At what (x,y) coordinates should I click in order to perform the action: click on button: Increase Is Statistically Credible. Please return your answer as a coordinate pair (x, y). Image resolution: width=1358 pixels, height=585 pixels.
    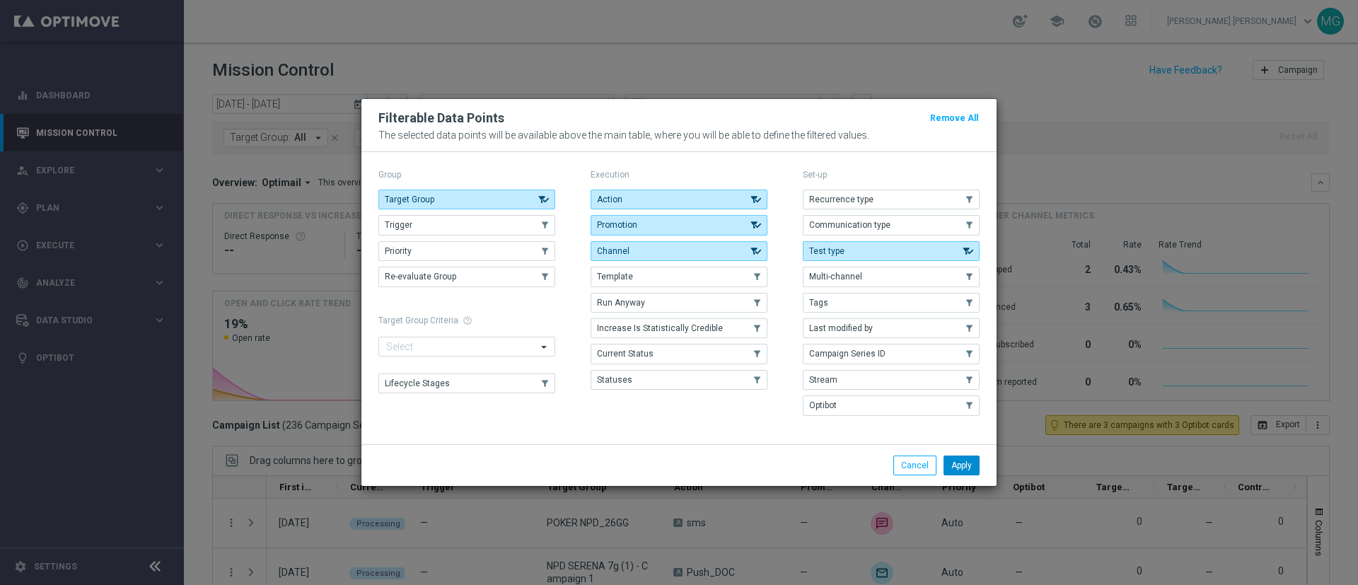
    Looking at the image, I should click on (679, 328).